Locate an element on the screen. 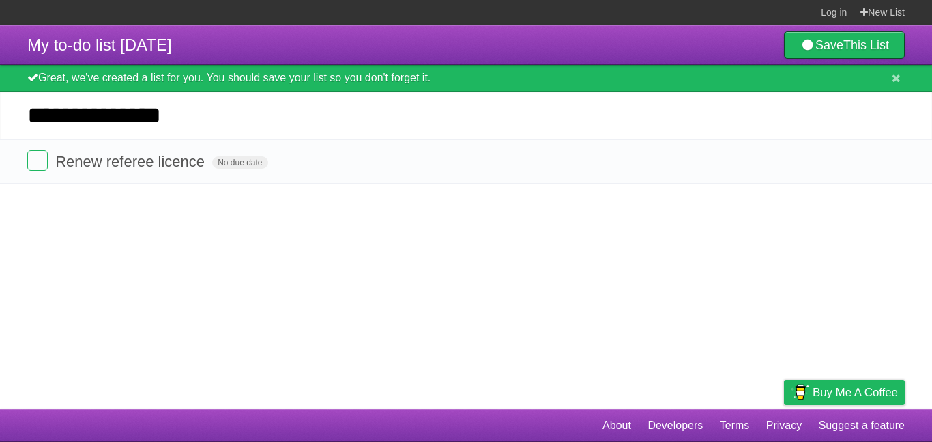  a: SaveThis List is located at coordinates (844, 45).